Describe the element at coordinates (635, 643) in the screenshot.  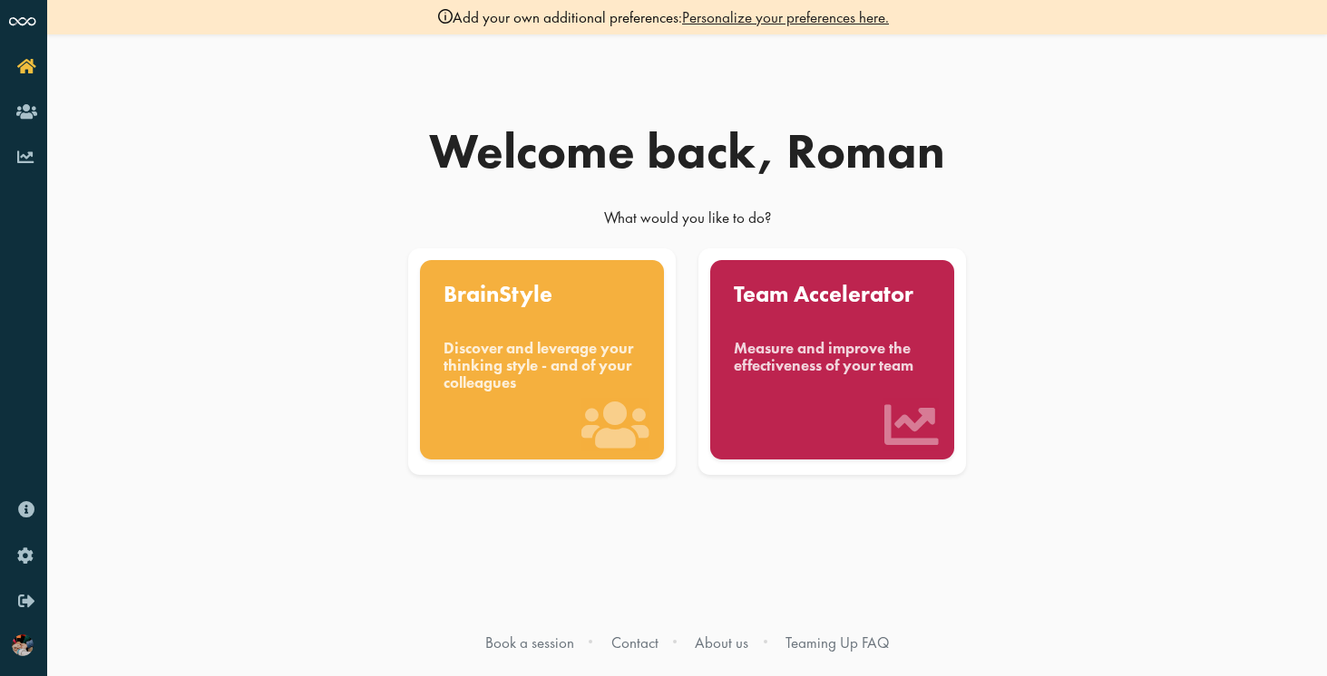
I see `a: Contact` at that location.